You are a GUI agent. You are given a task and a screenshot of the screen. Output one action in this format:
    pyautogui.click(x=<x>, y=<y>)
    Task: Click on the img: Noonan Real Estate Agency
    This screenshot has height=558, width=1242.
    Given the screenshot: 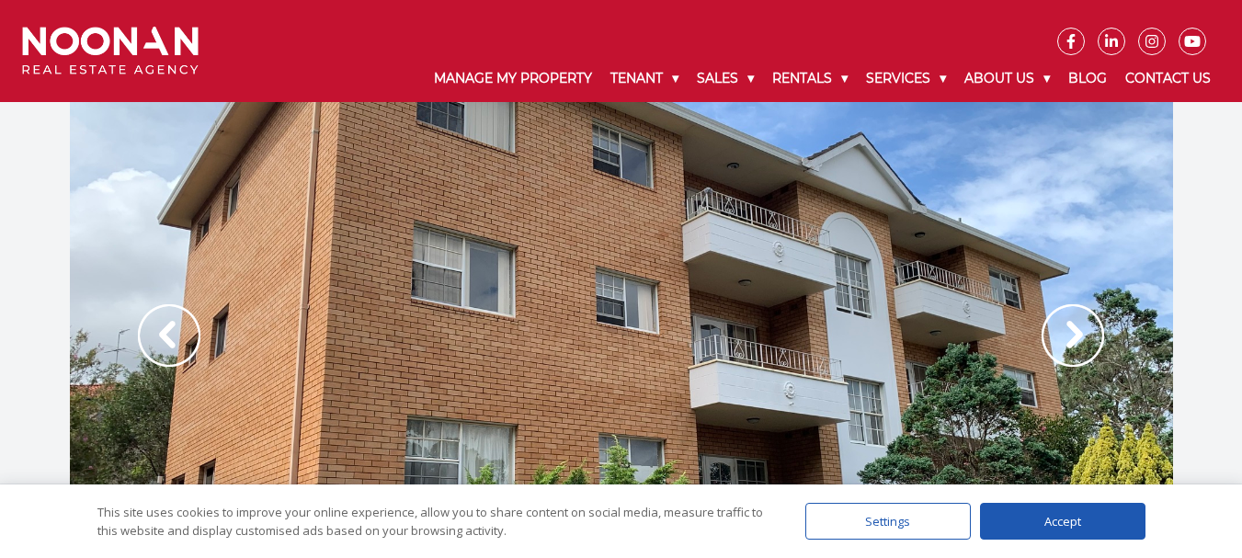 What is the action you would take?
    pyautogui.click(x=110, y=51)
    